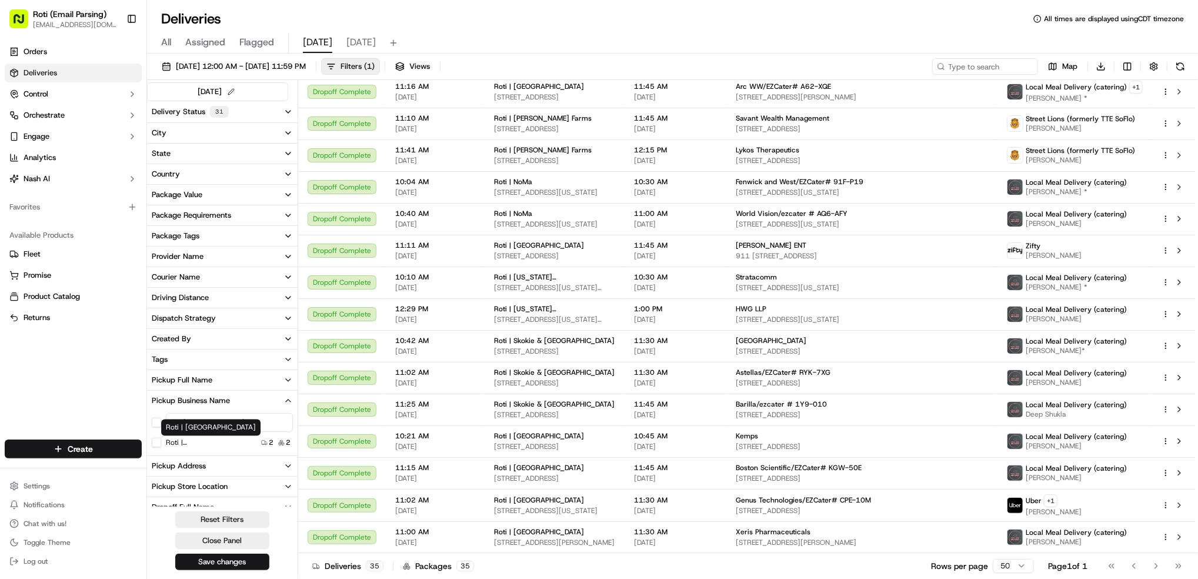 The height and width of the screenshot is (579, 1198). I want to click on span: Orders, so click(35, 52).